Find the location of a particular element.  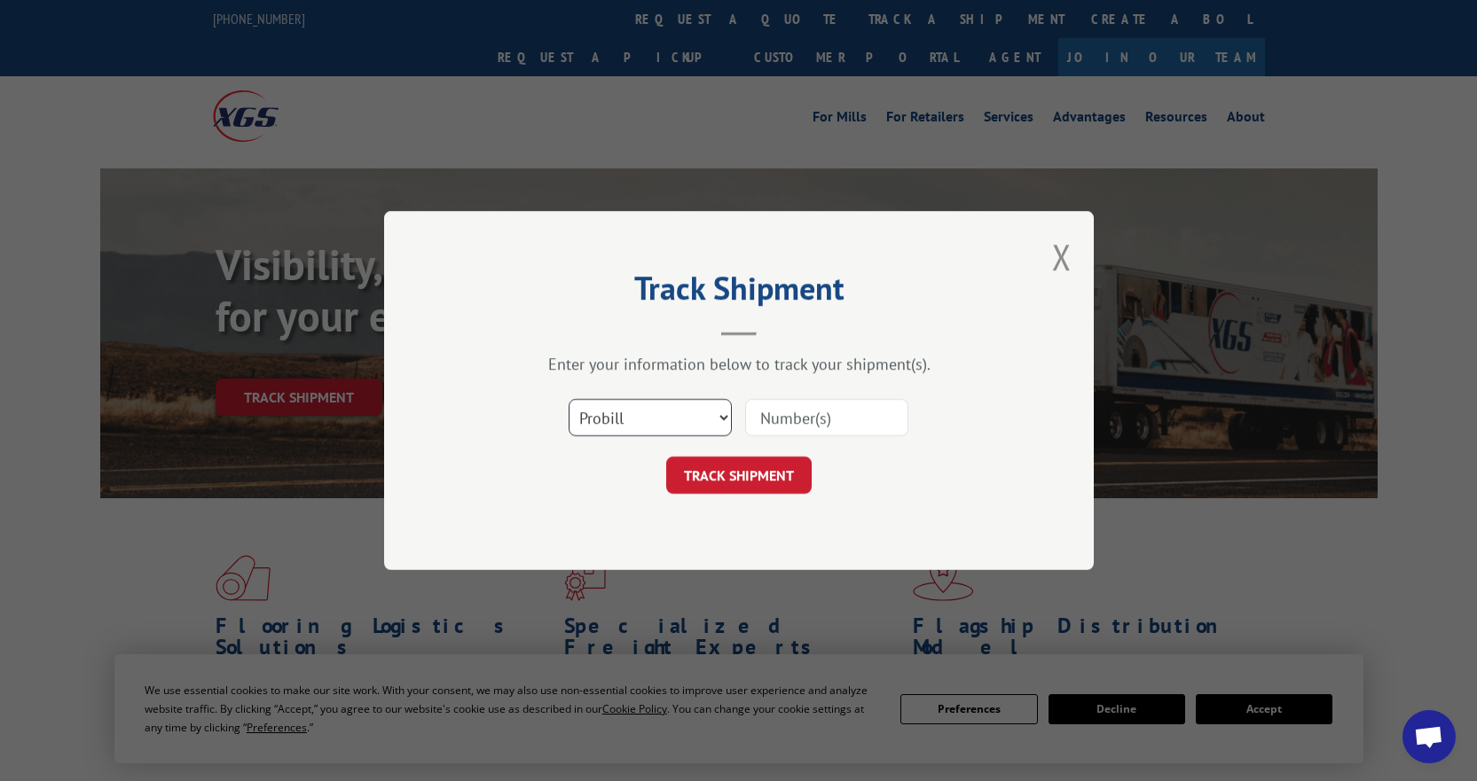

div: Enter your information below to track your shipment(s). is located at coordinates (739, 364).